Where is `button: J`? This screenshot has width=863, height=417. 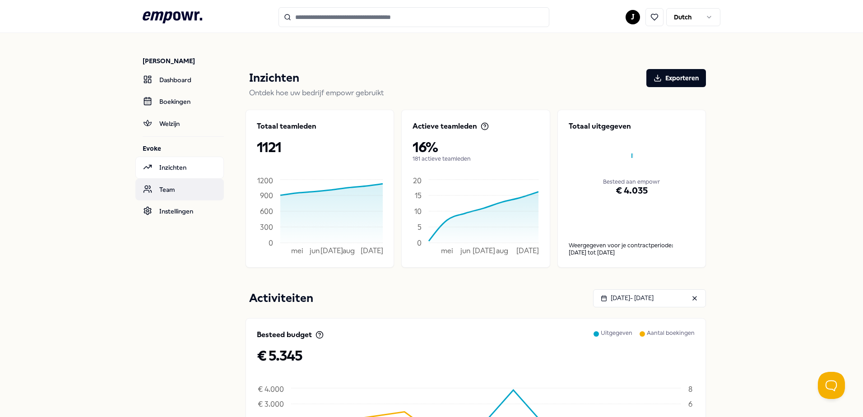 button: J is located at coordinates (633, 17).